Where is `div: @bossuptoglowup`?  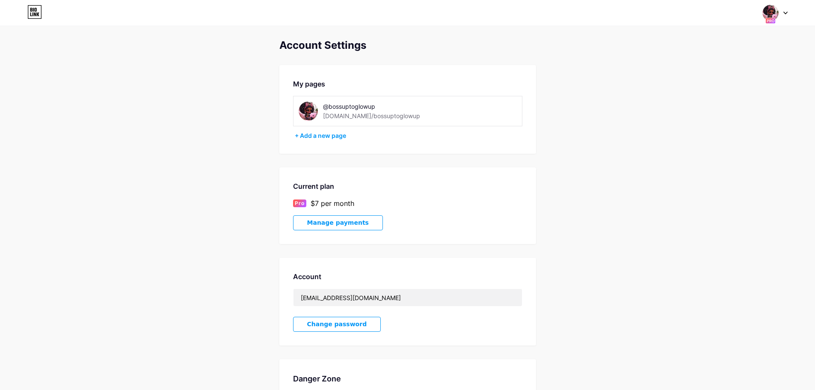
div: @bossuptoglowup is located at coordinates (383, 106).